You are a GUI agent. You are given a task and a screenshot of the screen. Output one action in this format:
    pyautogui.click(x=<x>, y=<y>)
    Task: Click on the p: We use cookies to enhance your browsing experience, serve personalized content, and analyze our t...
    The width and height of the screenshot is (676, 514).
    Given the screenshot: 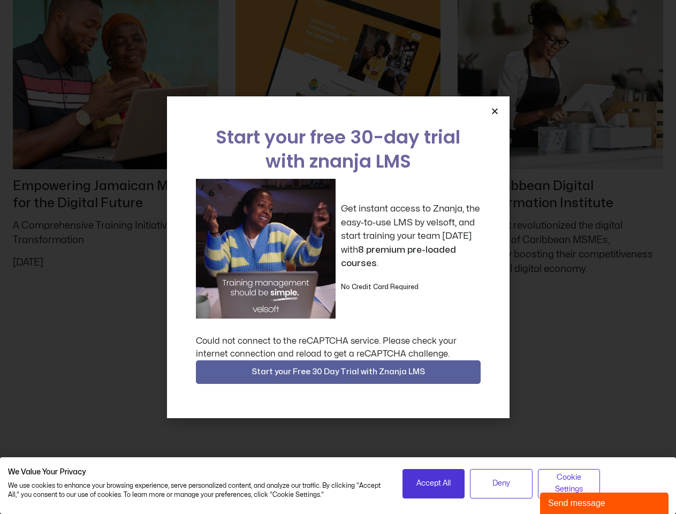 What is the action you would take?
    pyautogui.click(x=197, y=490)
    